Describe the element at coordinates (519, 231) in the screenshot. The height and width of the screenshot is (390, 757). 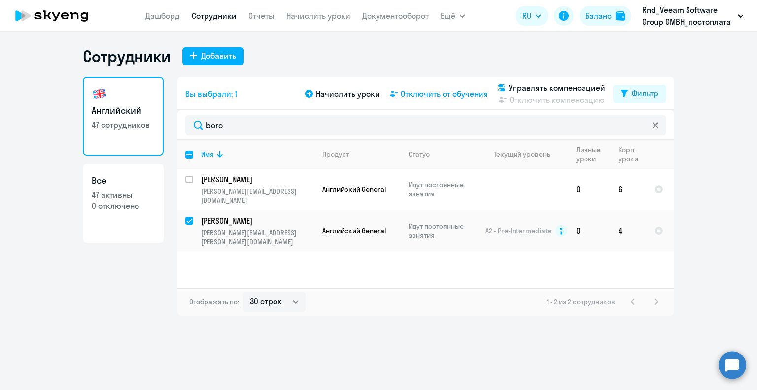
I see `span: A2 - Pre-Intermediate` at that location.